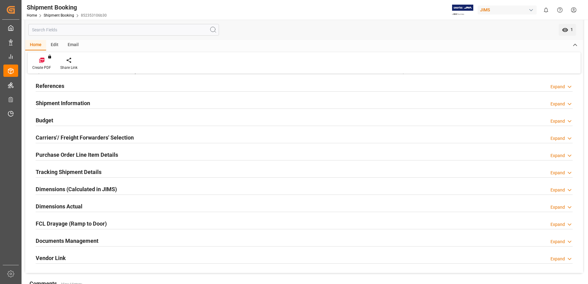  Describe the element at coordinates (69, 172) in the screenshot. I see `h2: Tracking Shipment Details` at that location.